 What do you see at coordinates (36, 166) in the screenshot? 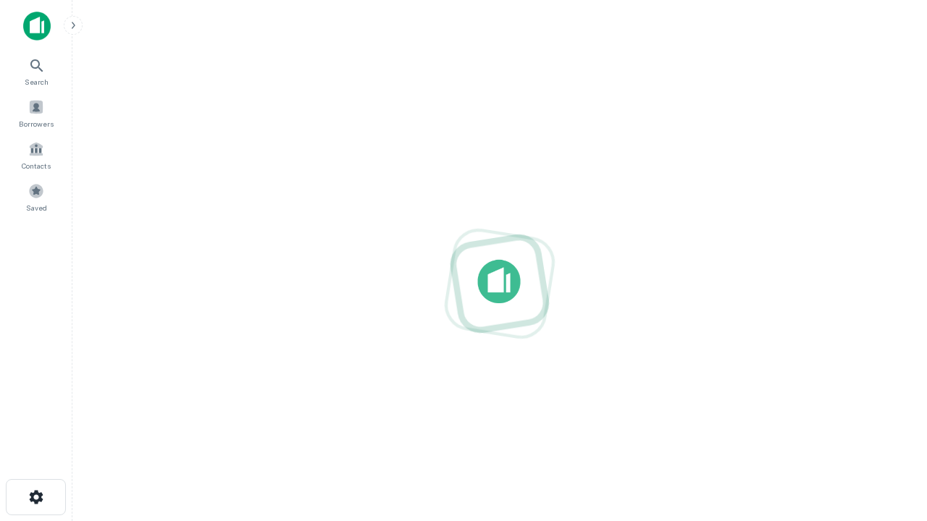
I see `span: Contacts` at bounding box center [36, 166].